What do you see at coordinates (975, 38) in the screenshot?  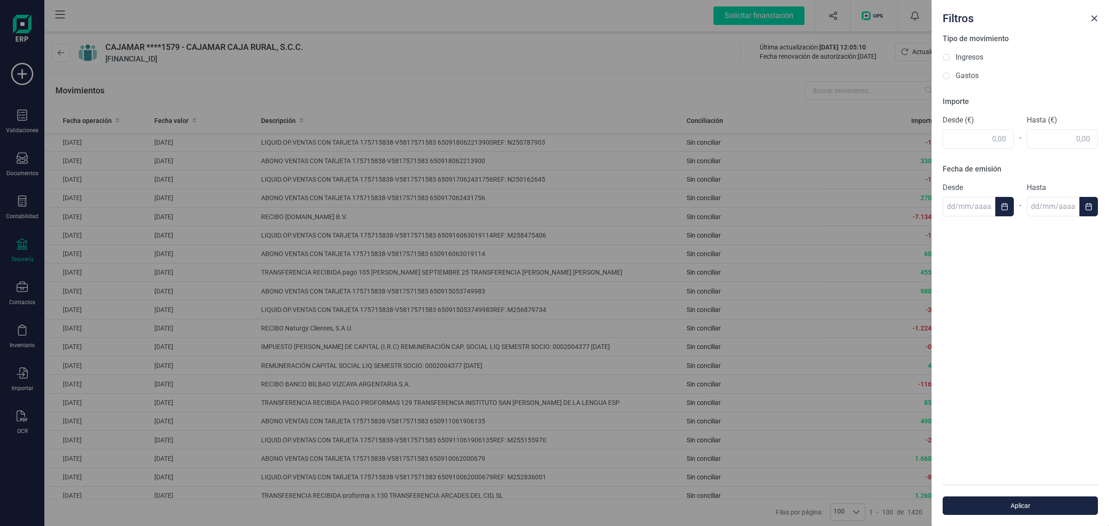 I see `span: Tipo de movimiento` at bounding box center [975, 38].